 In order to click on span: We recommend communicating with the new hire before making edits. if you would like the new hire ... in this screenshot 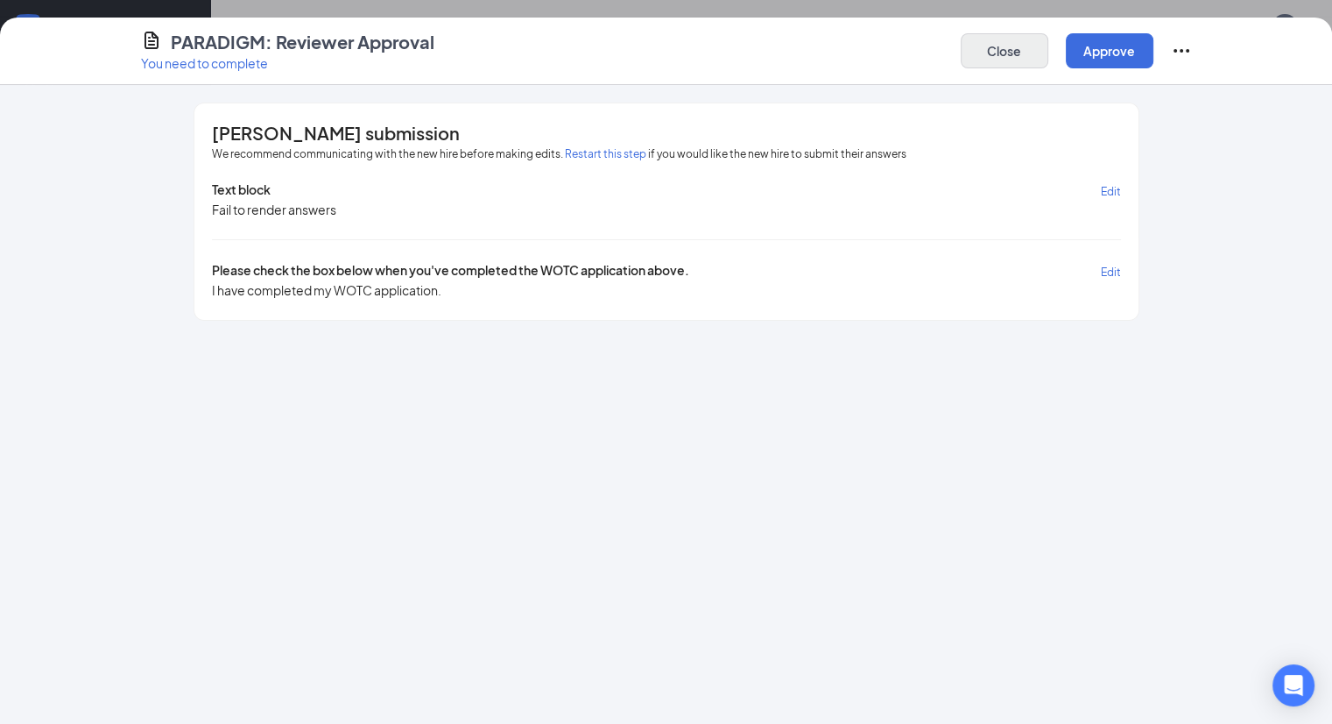, I will do `click(559, 154)`.